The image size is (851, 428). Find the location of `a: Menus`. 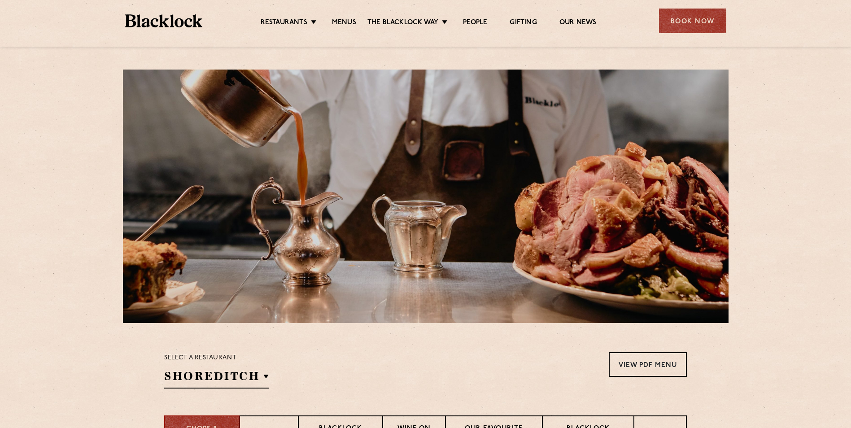

a: Menus is located at coordinates (344, 23).